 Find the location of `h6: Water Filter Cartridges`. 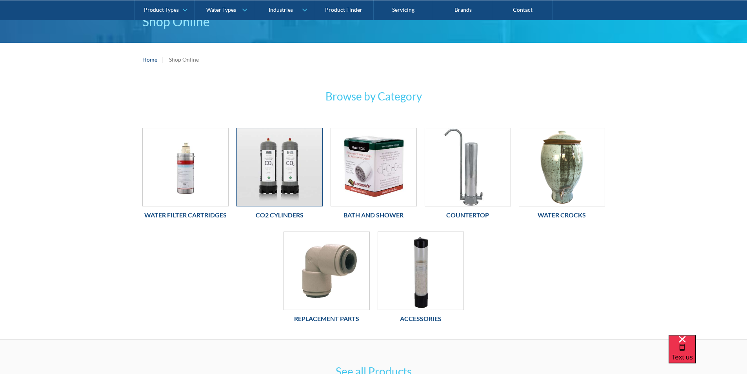

h6: Water Filter Cartridges is located at coordinates (185, 215).